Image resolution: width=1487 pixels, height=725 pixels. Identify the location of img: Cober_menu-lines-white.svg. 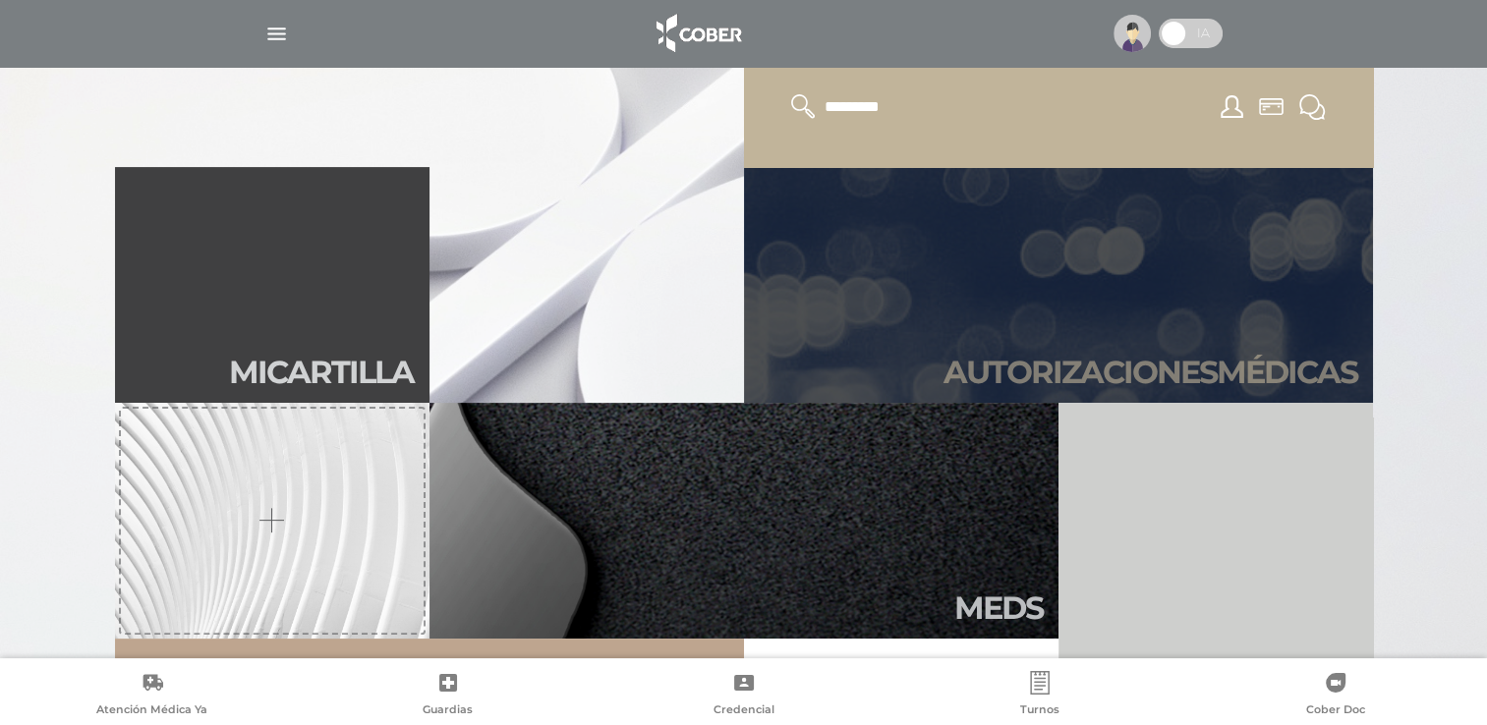
(276, 33).